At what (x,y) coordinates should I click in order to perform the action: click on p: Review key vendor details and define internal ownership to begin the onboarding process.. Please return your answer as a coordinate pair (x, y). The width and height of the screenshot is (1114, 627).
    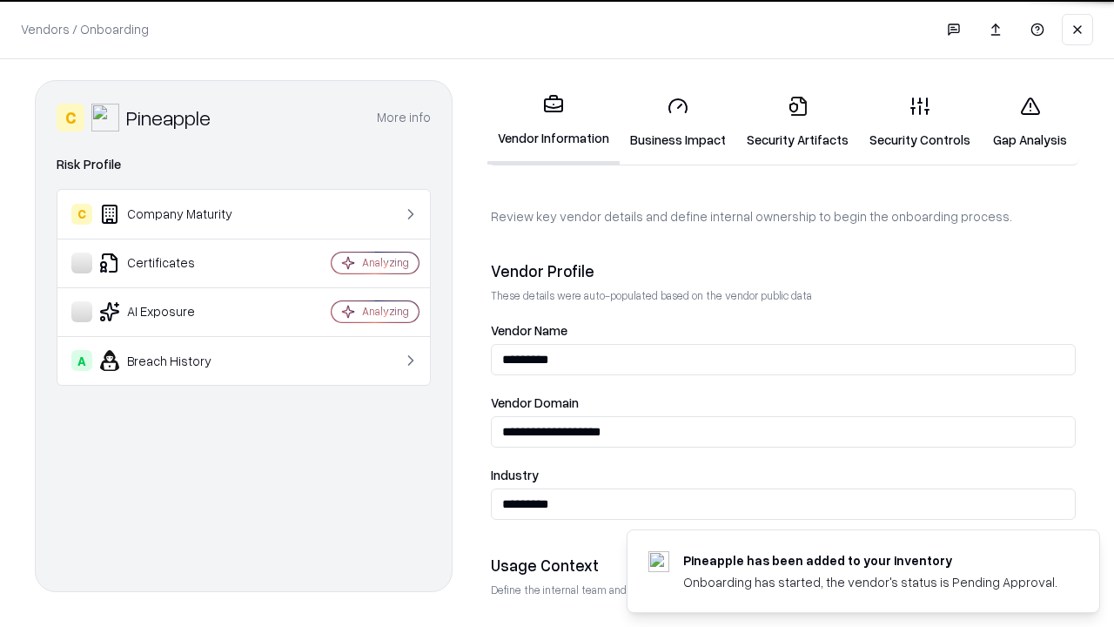
    Looking at the image, I should click on (783, 216).